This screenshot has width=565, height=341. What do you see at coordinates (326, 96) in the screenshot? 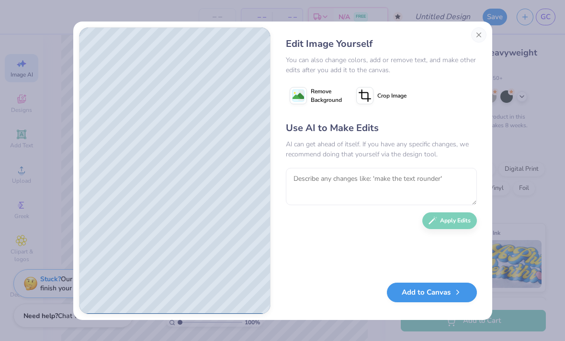
I see `span: Remove Background` at bounding box center [326, 96].